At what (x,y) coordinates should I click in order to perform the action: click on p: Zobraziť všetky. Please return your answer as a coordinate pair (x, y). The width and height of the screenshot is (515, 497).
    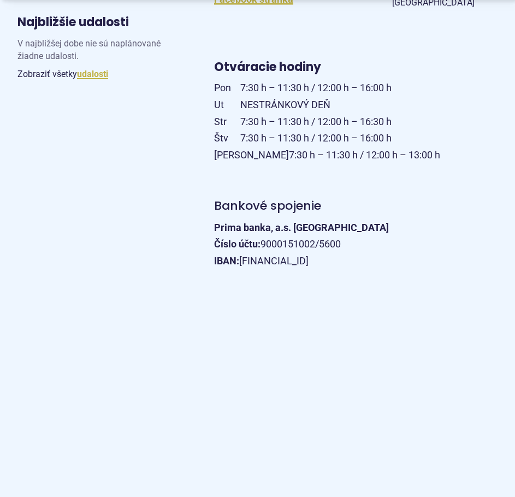
    Looking at the image, I should click on (98, 74).